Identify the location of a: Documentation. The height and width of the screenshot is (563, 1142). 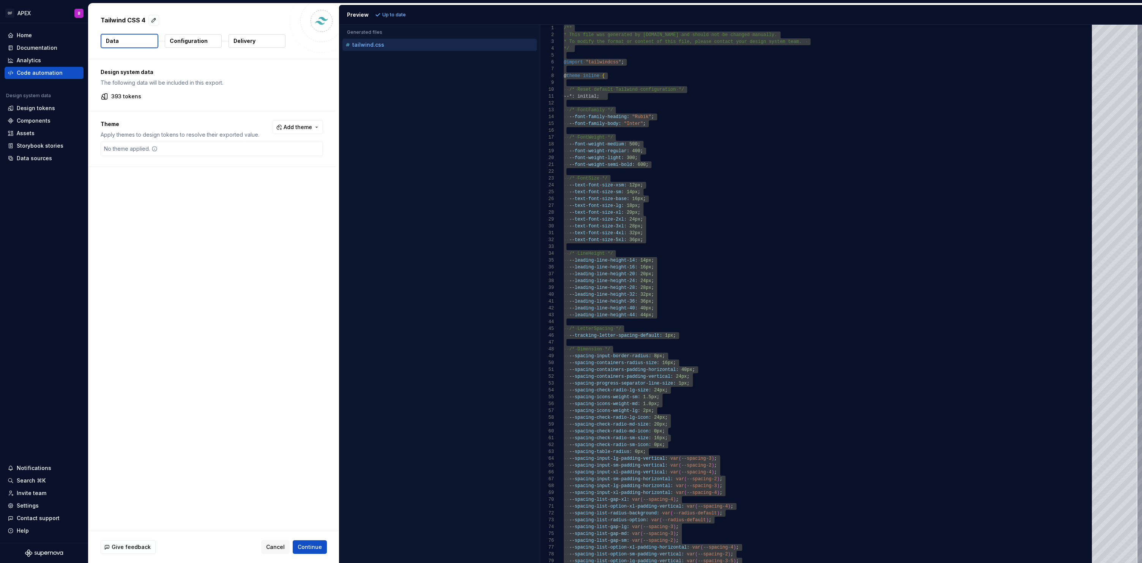
(44, 48).